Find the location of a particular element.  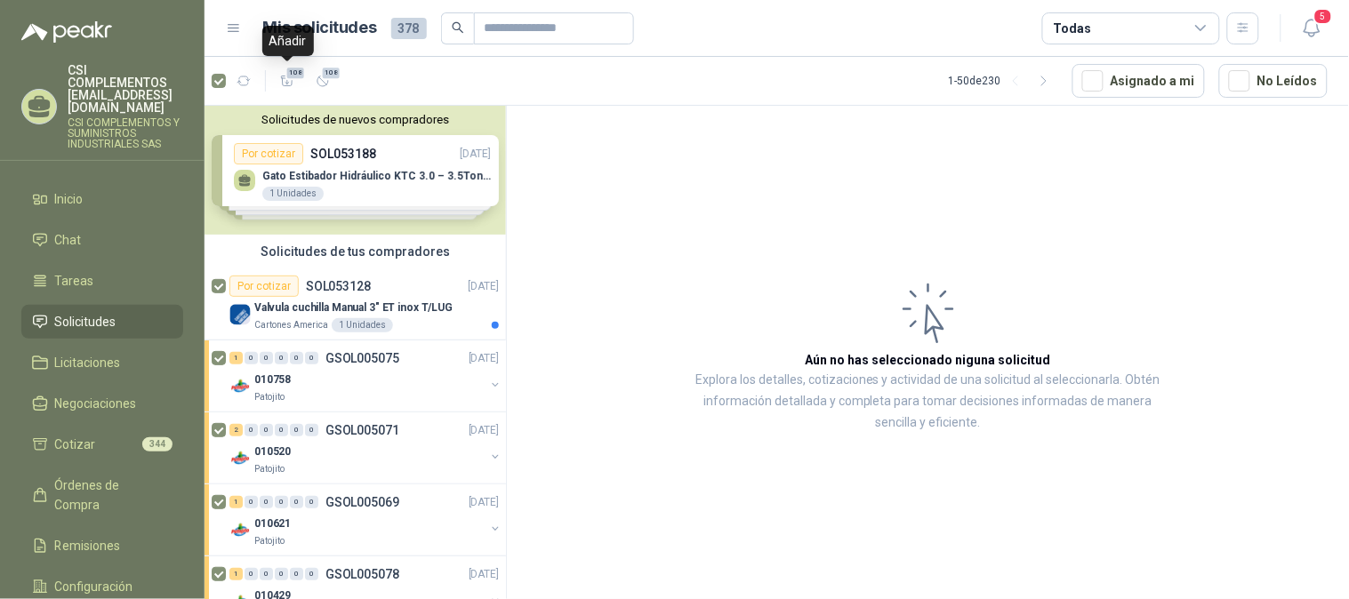

span: Tareas is located at coordinates (75, 281).